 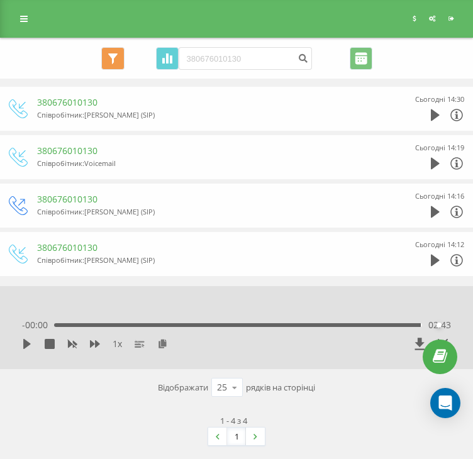 I want to click on div: Сьогодні 14:19, so click(x=440, y=148).